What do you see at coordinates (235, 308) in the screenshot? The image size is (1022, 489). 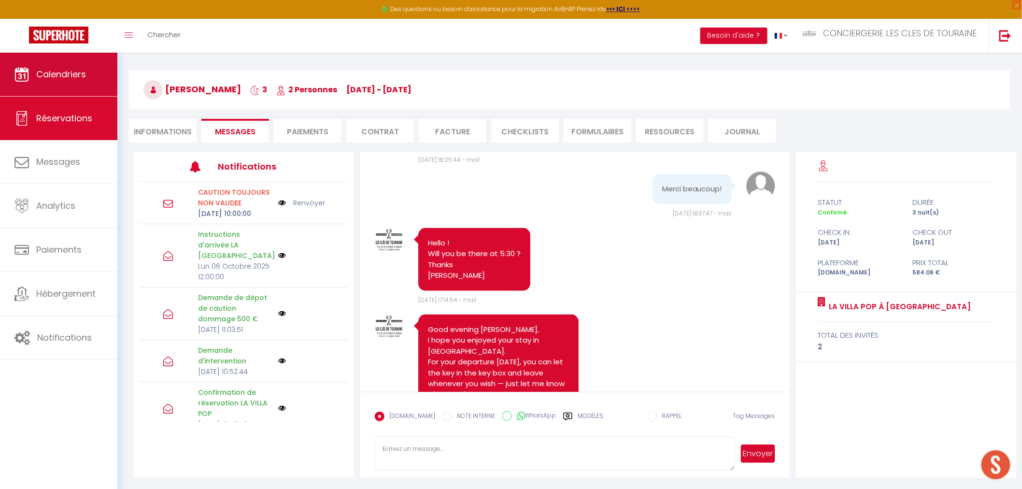 I see `p: Demande de dépot de caution dommage 500 €` at bounding box center [235, 308].